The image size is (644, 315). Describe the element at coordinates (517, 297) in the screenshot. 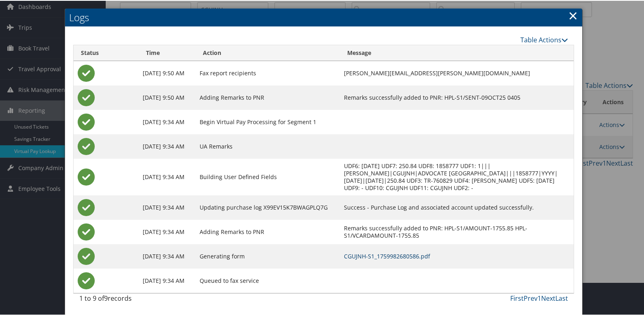

I see `a: First` at that location.